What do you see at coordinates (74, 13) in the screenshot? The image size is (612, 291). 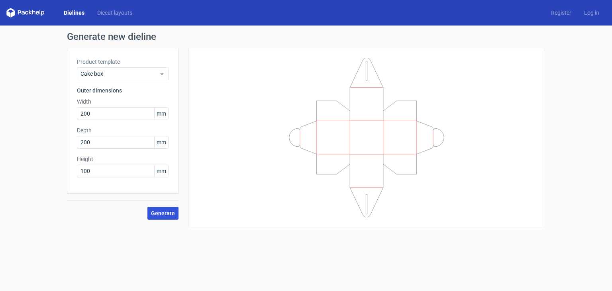 I see `a: Dielines` at bounding box center [74, 13].